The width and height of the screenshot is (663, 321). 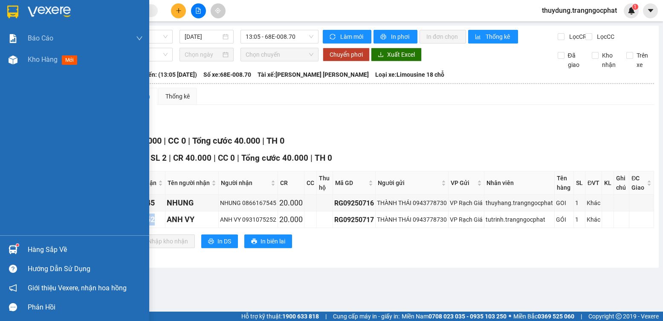 What do you see at coordinates (13, 268) in the screenshot?
I see `span: question-circle` at bounding box center [13, 268].